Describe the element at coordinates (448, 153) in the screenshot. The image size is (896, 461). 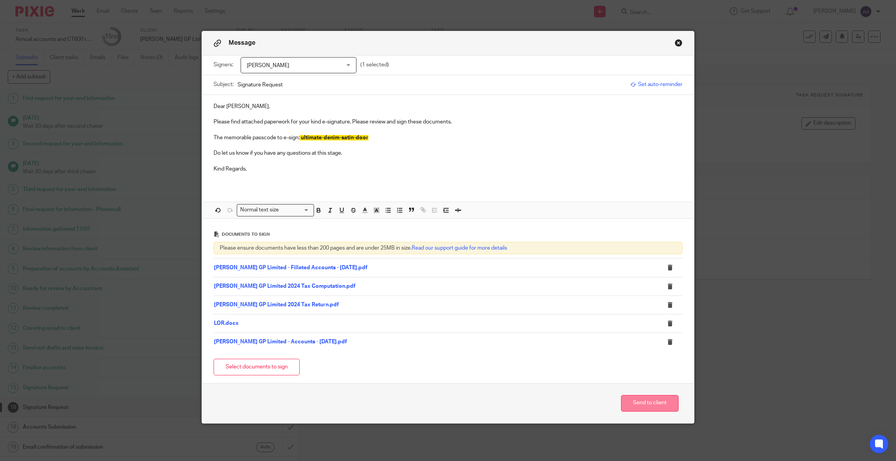
I see `p: Do let us know if you have any questions at this stage.` at that location.